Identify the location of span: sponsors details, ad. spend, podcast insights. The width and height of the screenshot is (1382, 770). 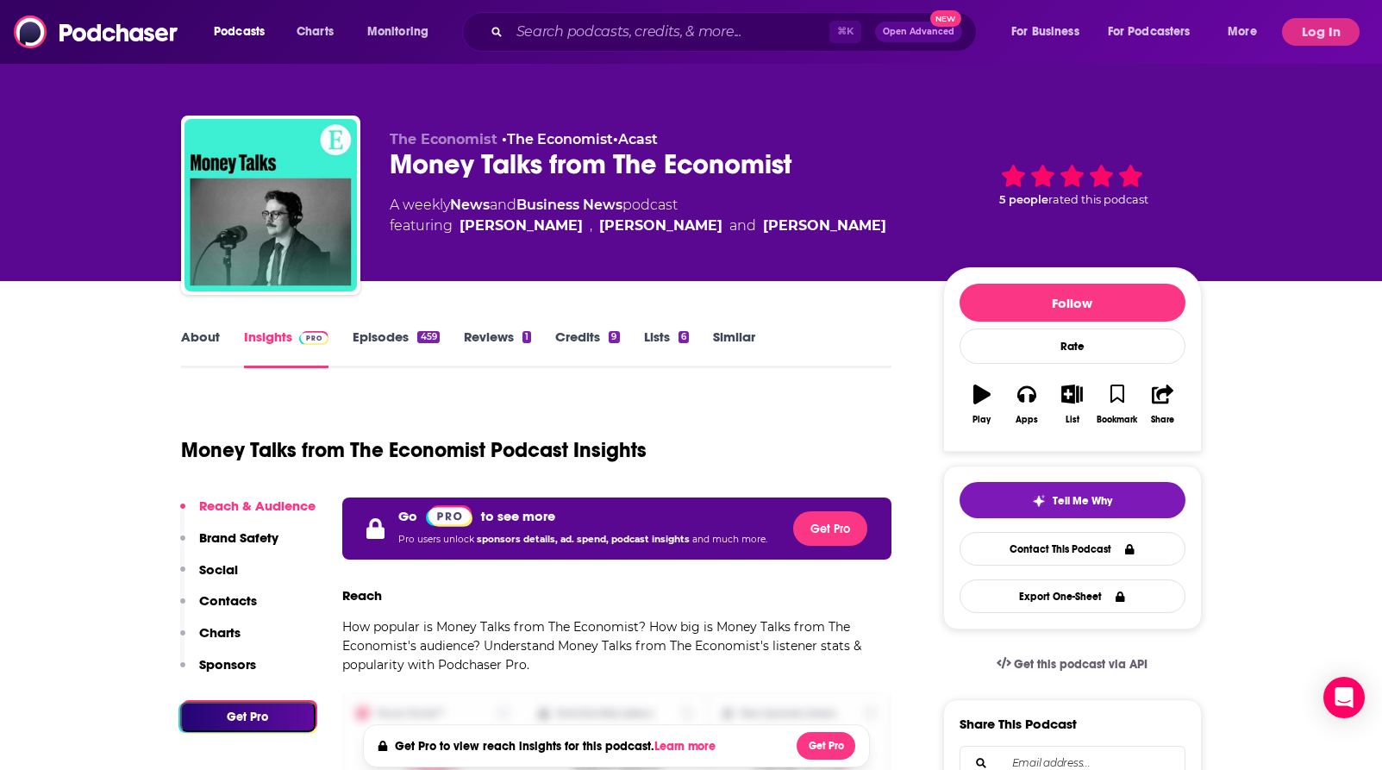
(584, 539).